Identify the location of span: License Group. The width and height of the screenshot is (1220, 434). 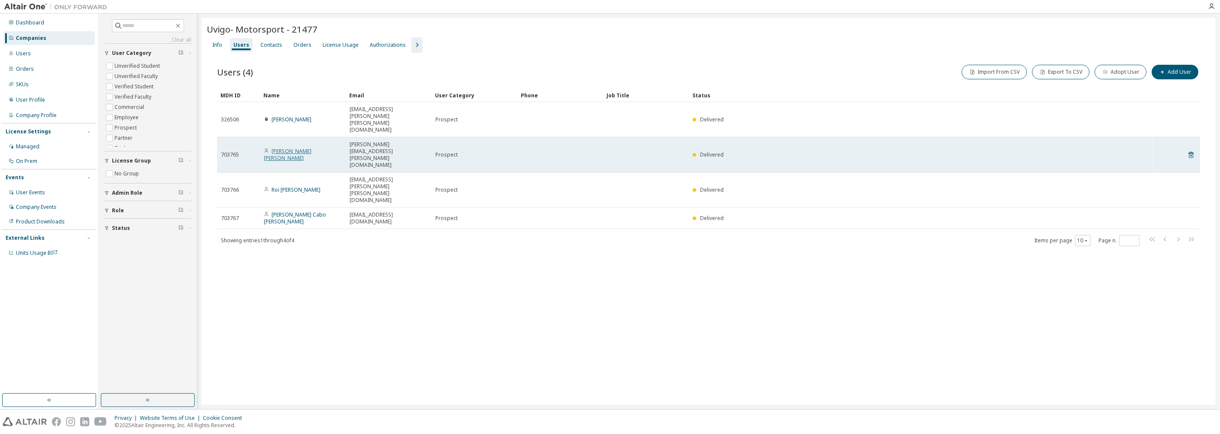
(131, 161).